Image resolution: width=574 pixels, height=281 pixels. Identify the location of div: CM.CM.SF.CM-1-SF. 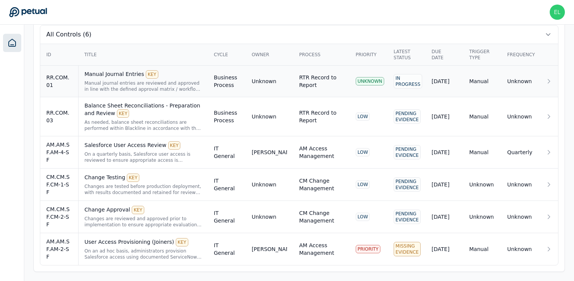
(59, 185).